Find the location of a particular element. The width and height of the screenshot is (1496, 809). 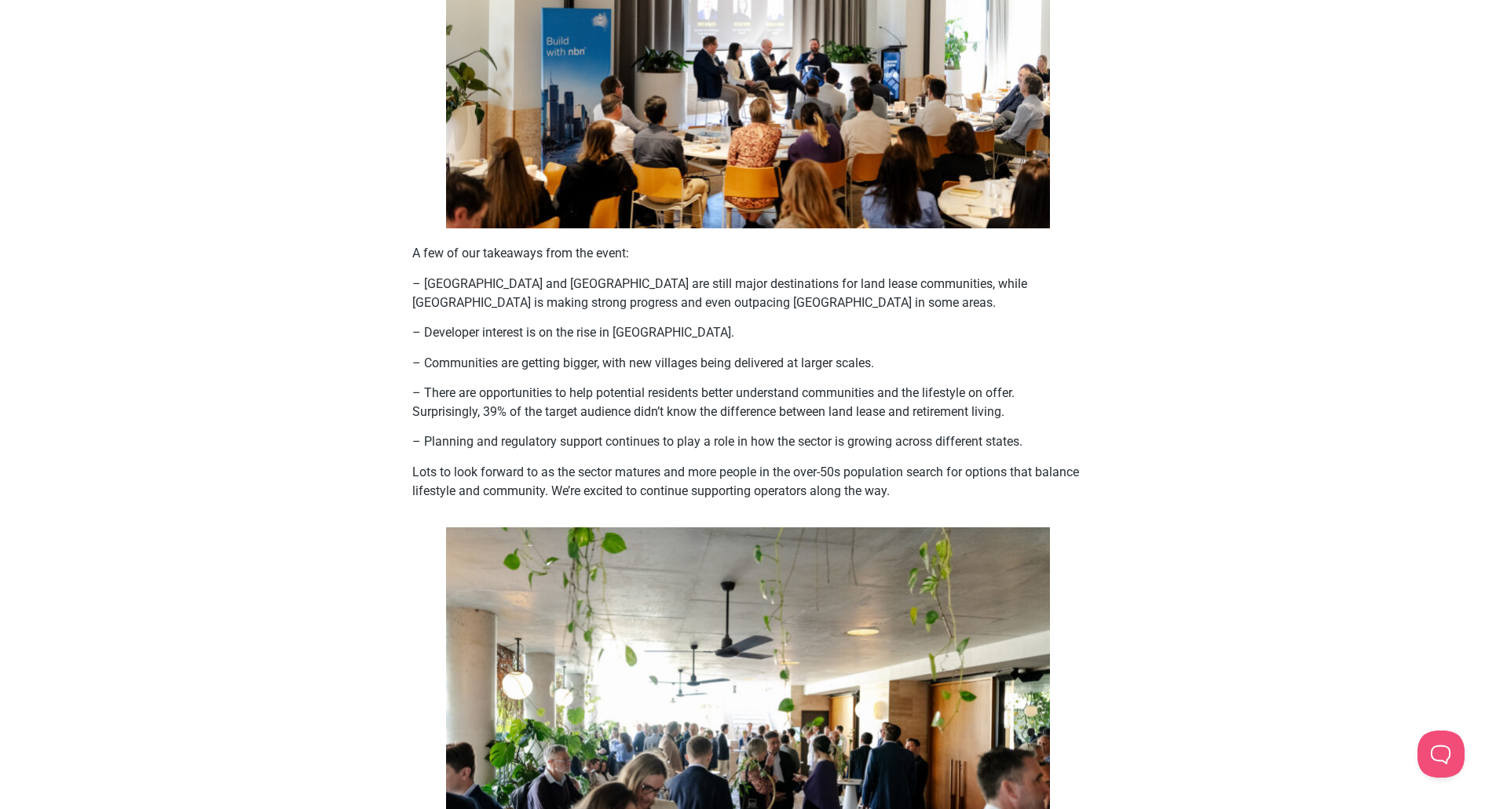

p: – There are opportunities to help potential residents better understand communities and the lifes... is located at coordinates (747, 403).